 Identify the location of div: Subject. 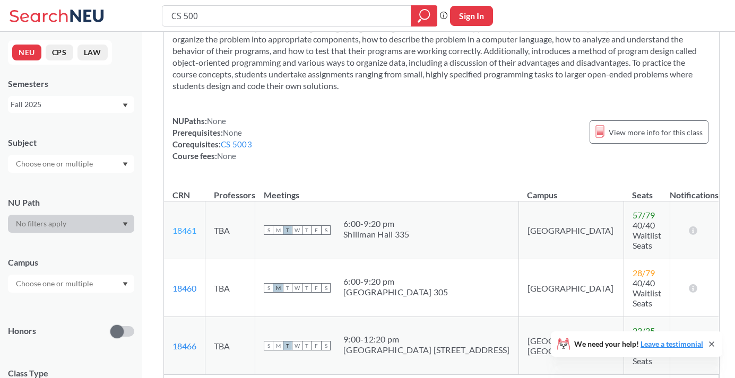
(71, 143).